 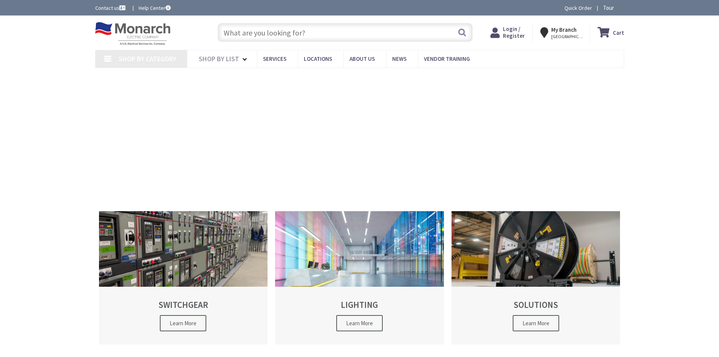 I want to click on span: About Us, so click(x=362, y=59).